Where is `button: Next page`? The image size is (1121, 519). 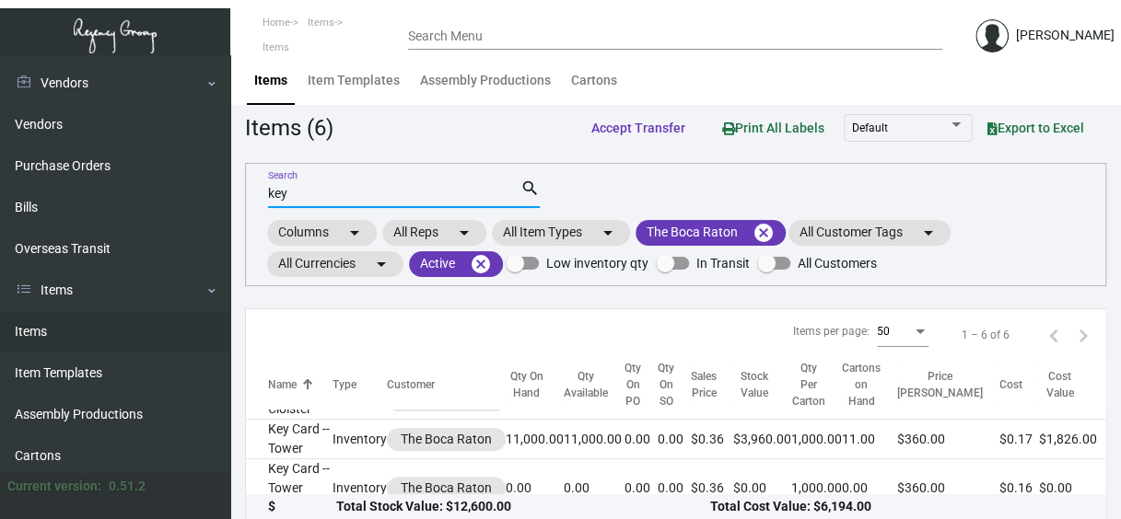
button: Next page is located at coordinates (1083, 335).